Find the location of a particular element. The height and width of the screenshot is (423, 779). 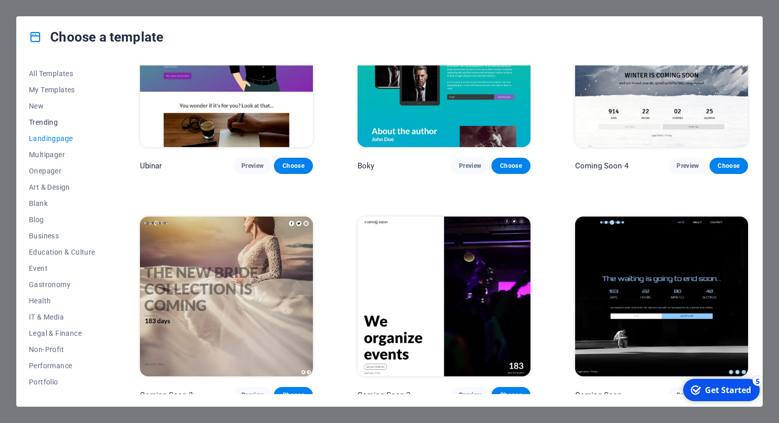

p: Ubinar is located at coordinates (151, 166).